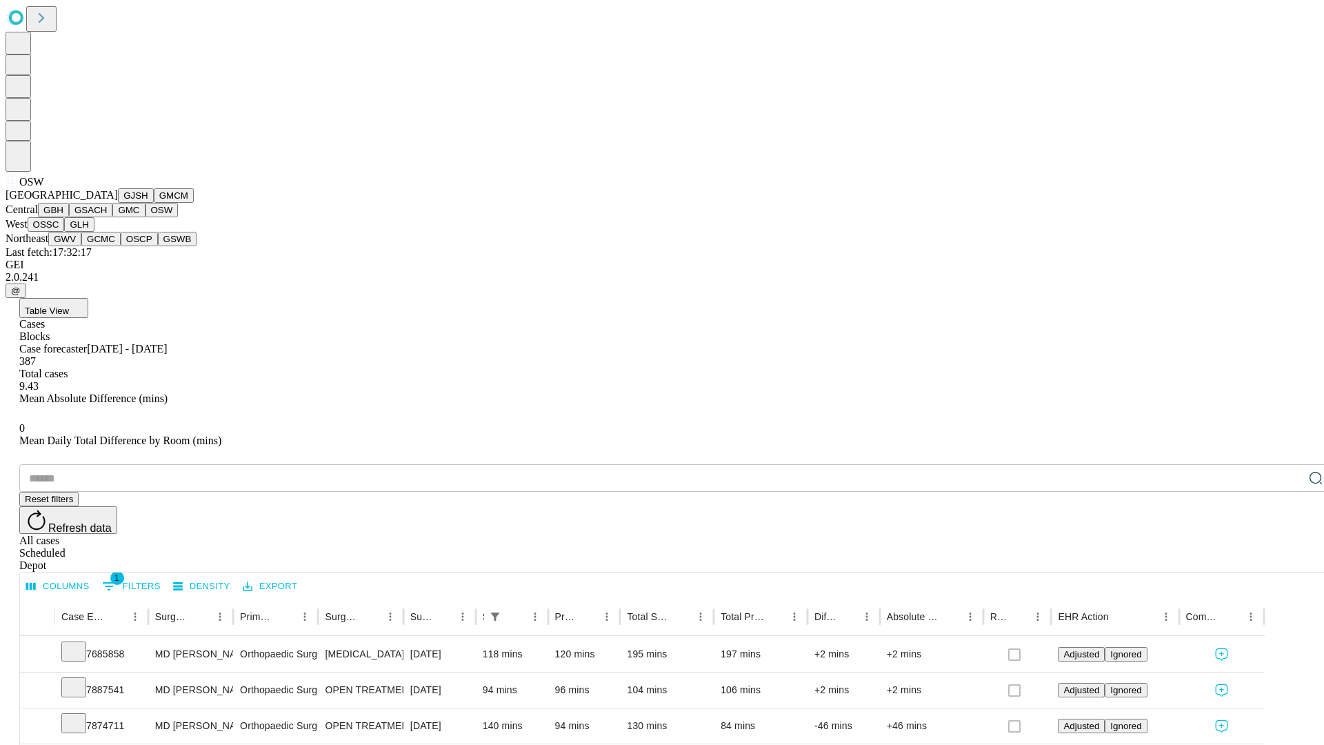 The width and height of the screenshot is (1324, 745). Describe the element at coordinates (484, 617) in the screenshot. I see `div: Scheduled In Room Duration` at that location.